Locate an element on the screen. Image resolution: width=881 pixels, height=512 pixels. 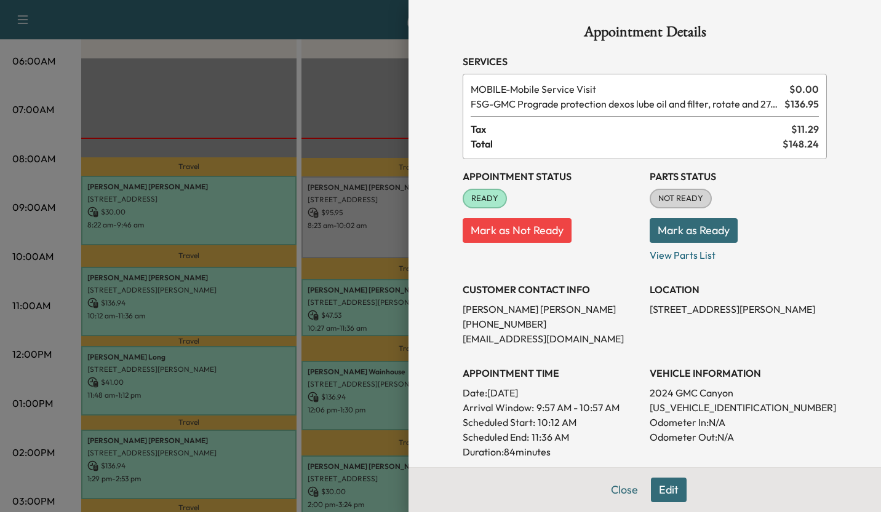
p: Scheduled End: is located at coordinates (496, 437).